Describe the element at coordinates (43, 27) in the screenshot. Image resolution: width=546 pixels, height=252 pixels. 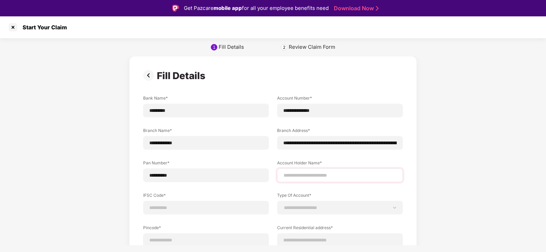
I see `div: Start Your Claim` at that location.